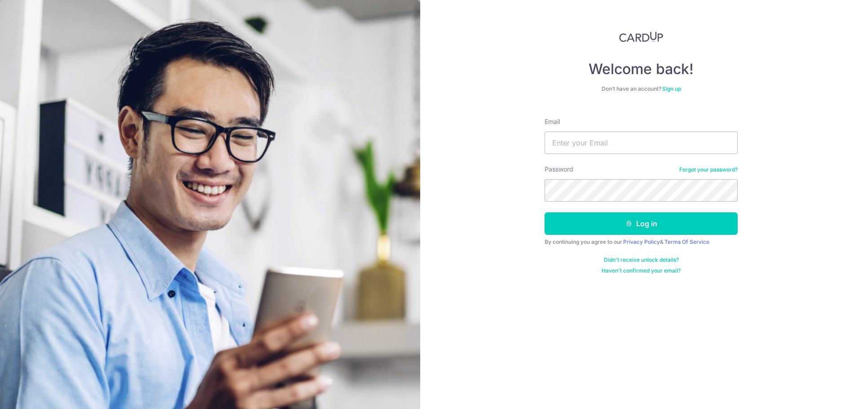 This screenshot has width=862, height=409. Describe the element at coordinates (641, 271) in the screenshot. I see `a: Haven't confirmed your email?` at that location.